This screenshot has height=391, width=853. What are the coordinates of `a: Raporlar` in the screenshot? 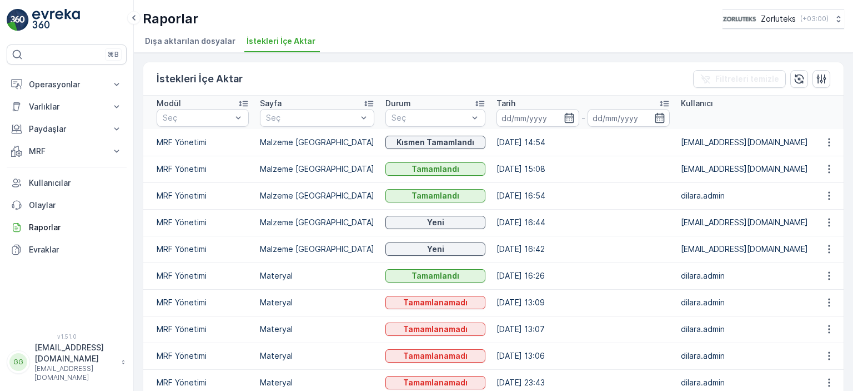 It's located at (67, 227).